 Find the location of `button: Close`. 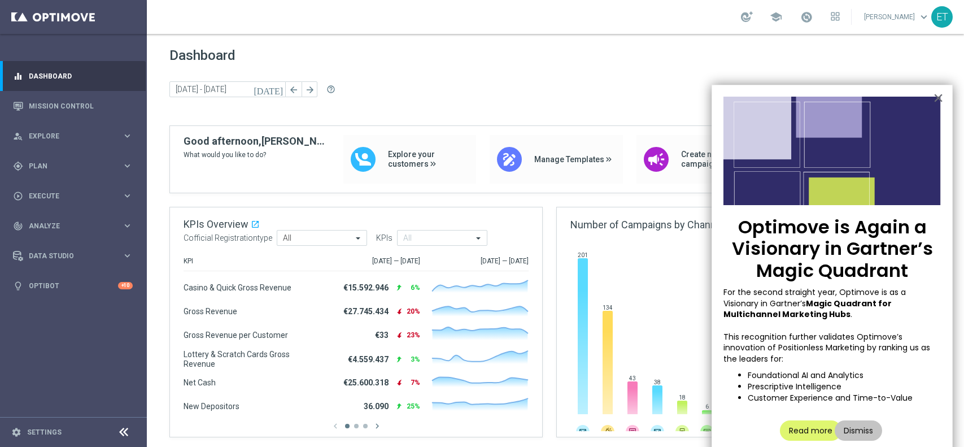

button: Close is located at coordinates (938, 98).